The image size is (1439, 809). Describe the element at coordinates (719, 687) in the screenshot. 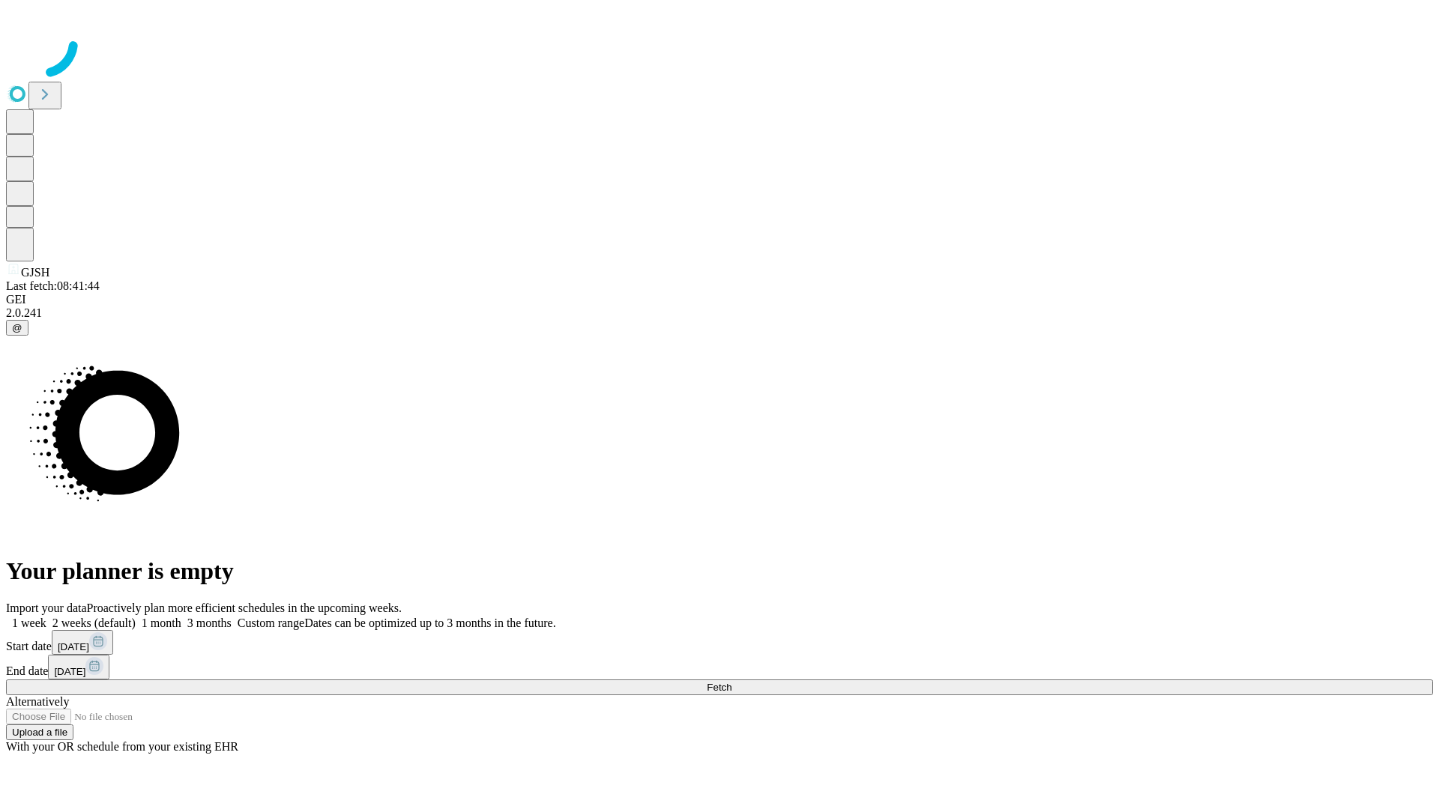

I see `span: Fetch` at that location.